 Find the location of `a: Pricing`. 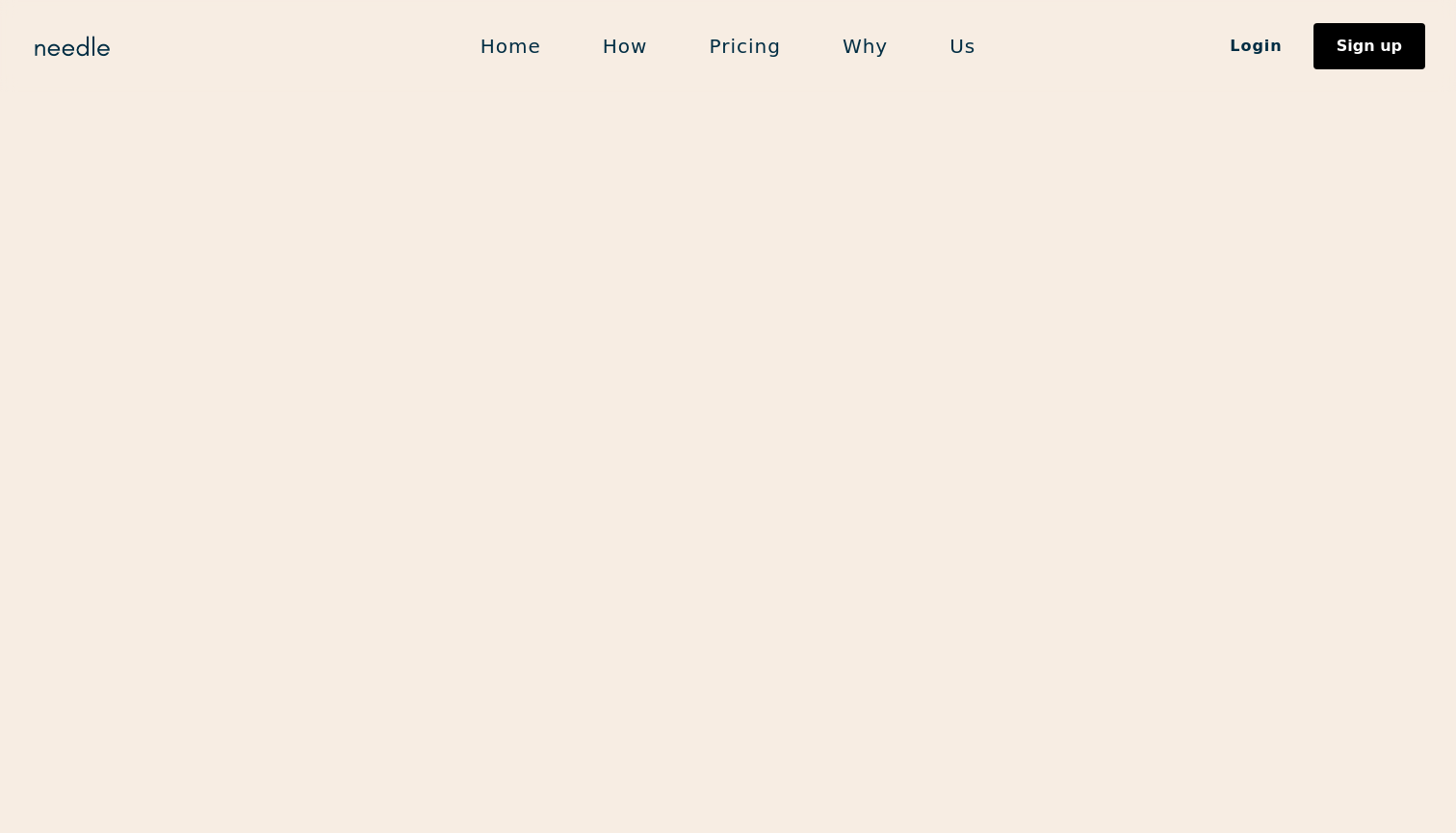

a: Pricing is located at coordinates (744, 46).